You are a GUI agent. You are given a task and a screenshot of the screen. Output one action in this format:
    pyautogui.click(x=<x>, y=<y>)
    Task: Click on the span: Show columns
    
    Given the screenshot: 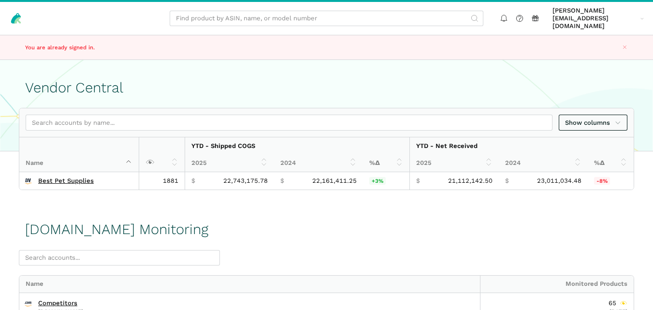 What is the action you would take?
    pyautogui.click(x=593, y=123)
    